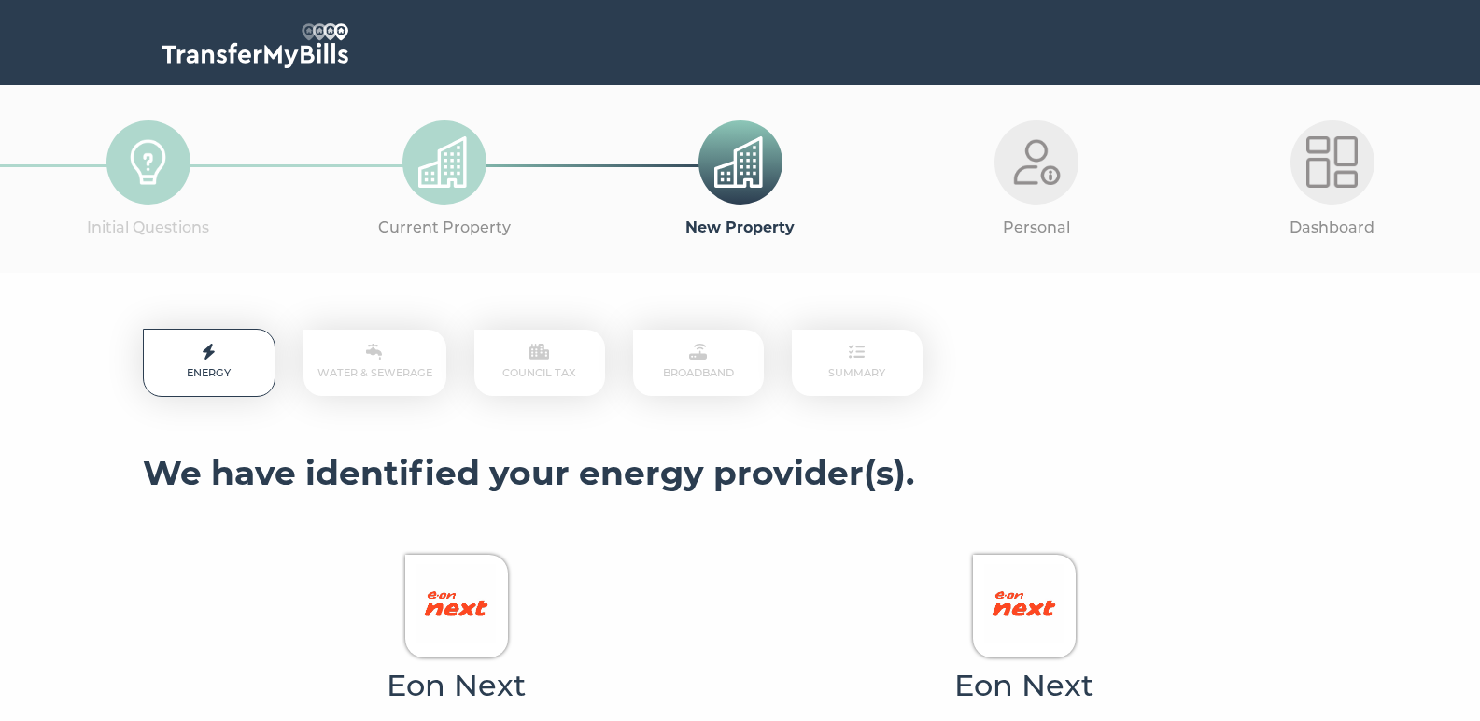 Image resolution: width=1480 pixels, height=721 pixels. Describe the element at coordinates (375, 362) in the screenshot. I see `p: Water & Sewerage` at that location.